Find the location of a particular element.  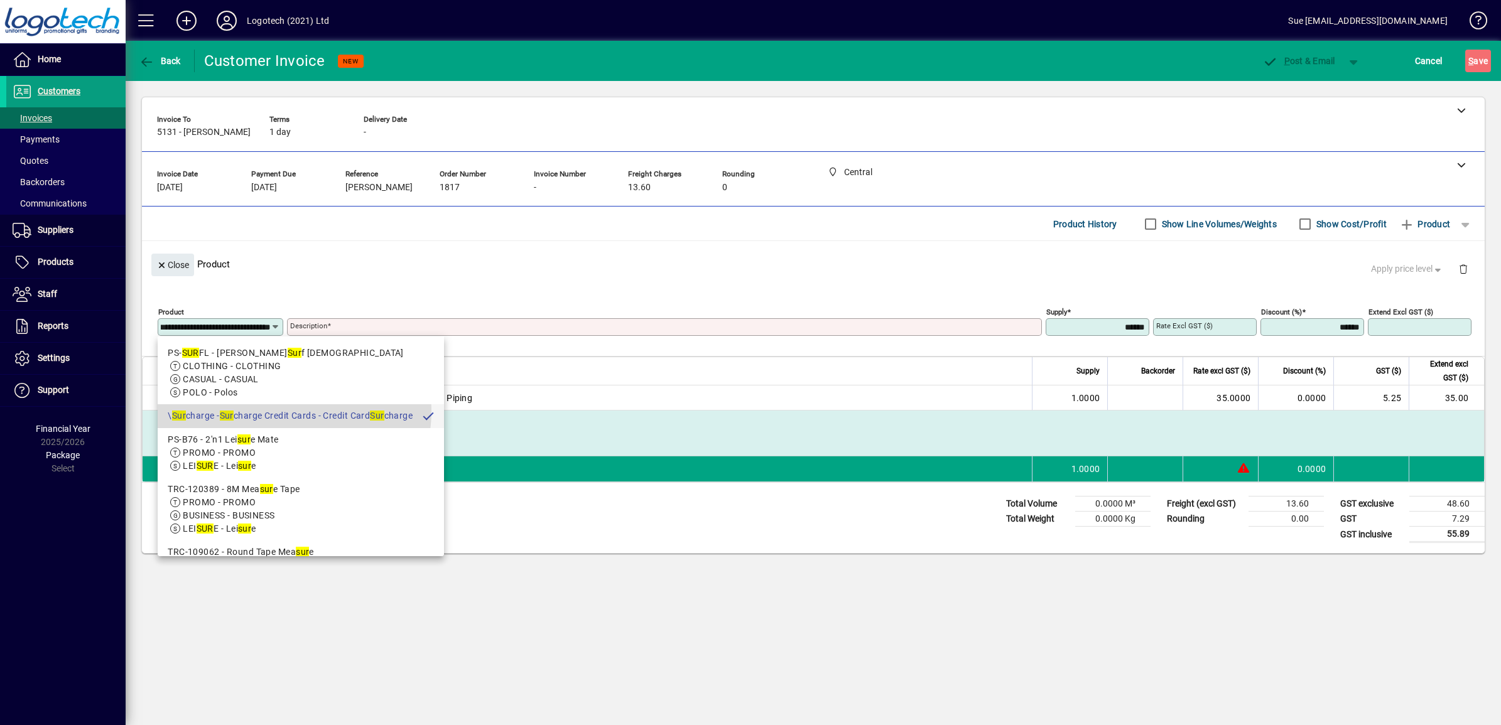

button: Apply price level is located at coordinates (1407, 269).